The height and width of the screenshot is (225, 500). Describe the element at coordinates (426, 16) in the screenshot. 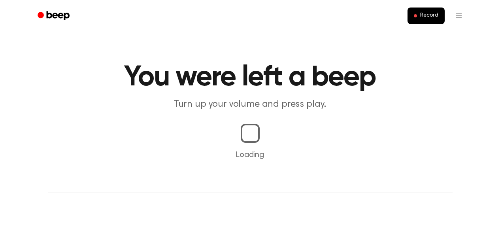

I see `button: Record` at that location.